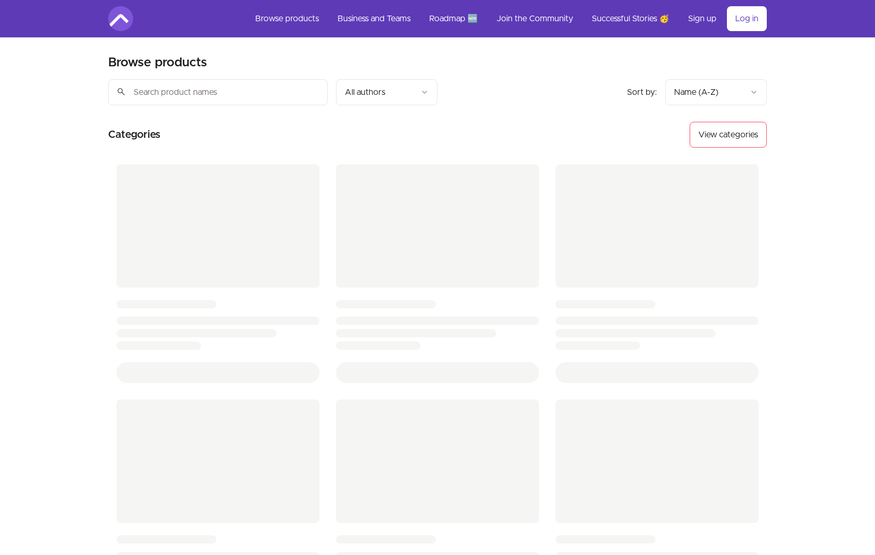 Image resolution: width=875 pixels, height=555 pixels. What do you see at coordinates (702, 19) in the screenshot?
I see `a: Sign up` at bounding box center [702, 19].